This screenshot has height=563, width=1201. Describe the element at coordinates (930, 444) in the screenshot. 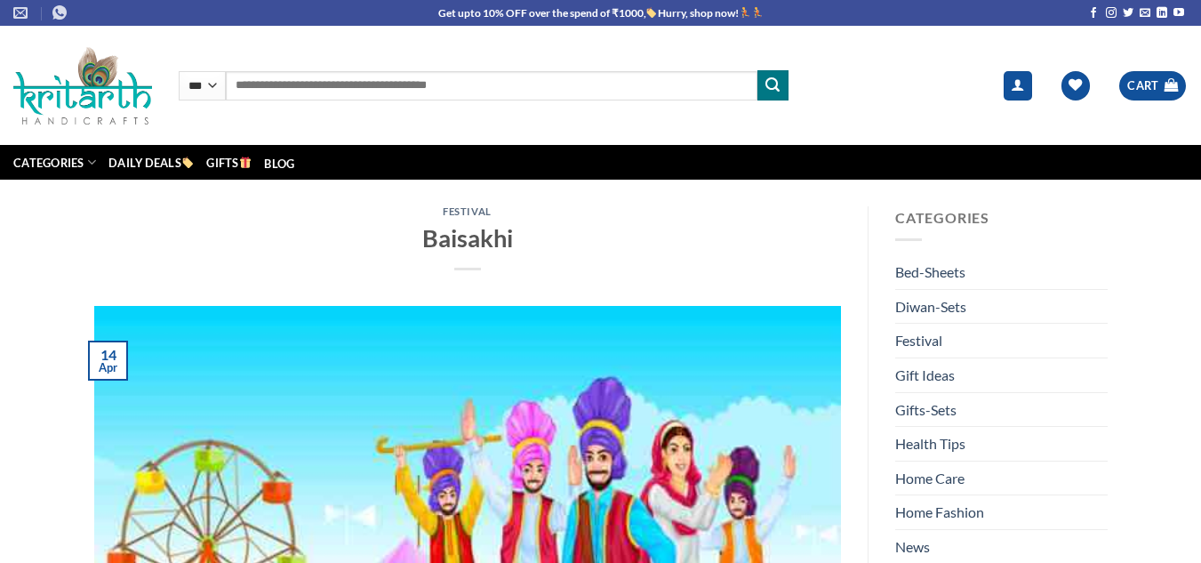

I see `a: Health Tips` at that location.